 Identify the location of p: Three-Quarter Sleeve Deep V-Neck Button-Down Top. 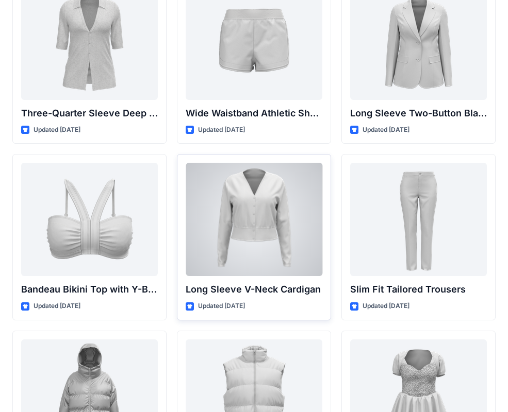
(89, 113).